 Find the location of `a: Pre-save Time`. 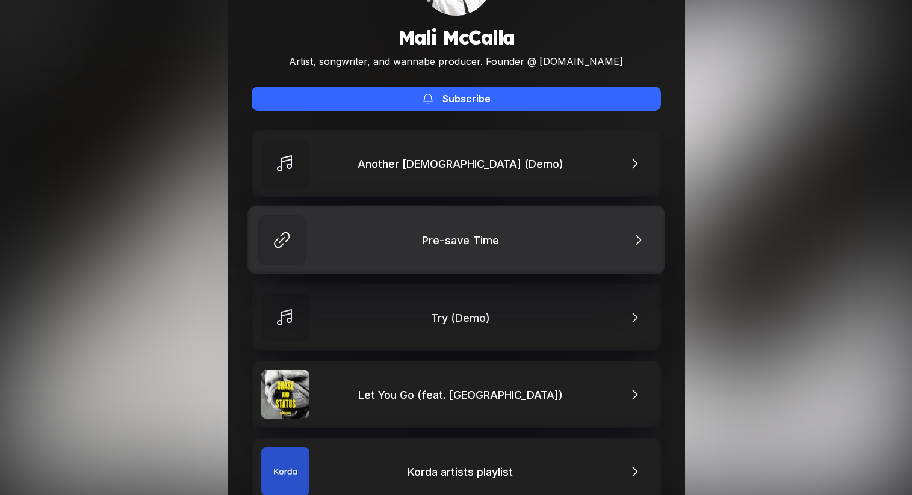

a: Pre-save Time is located at coordinates (456, 240).